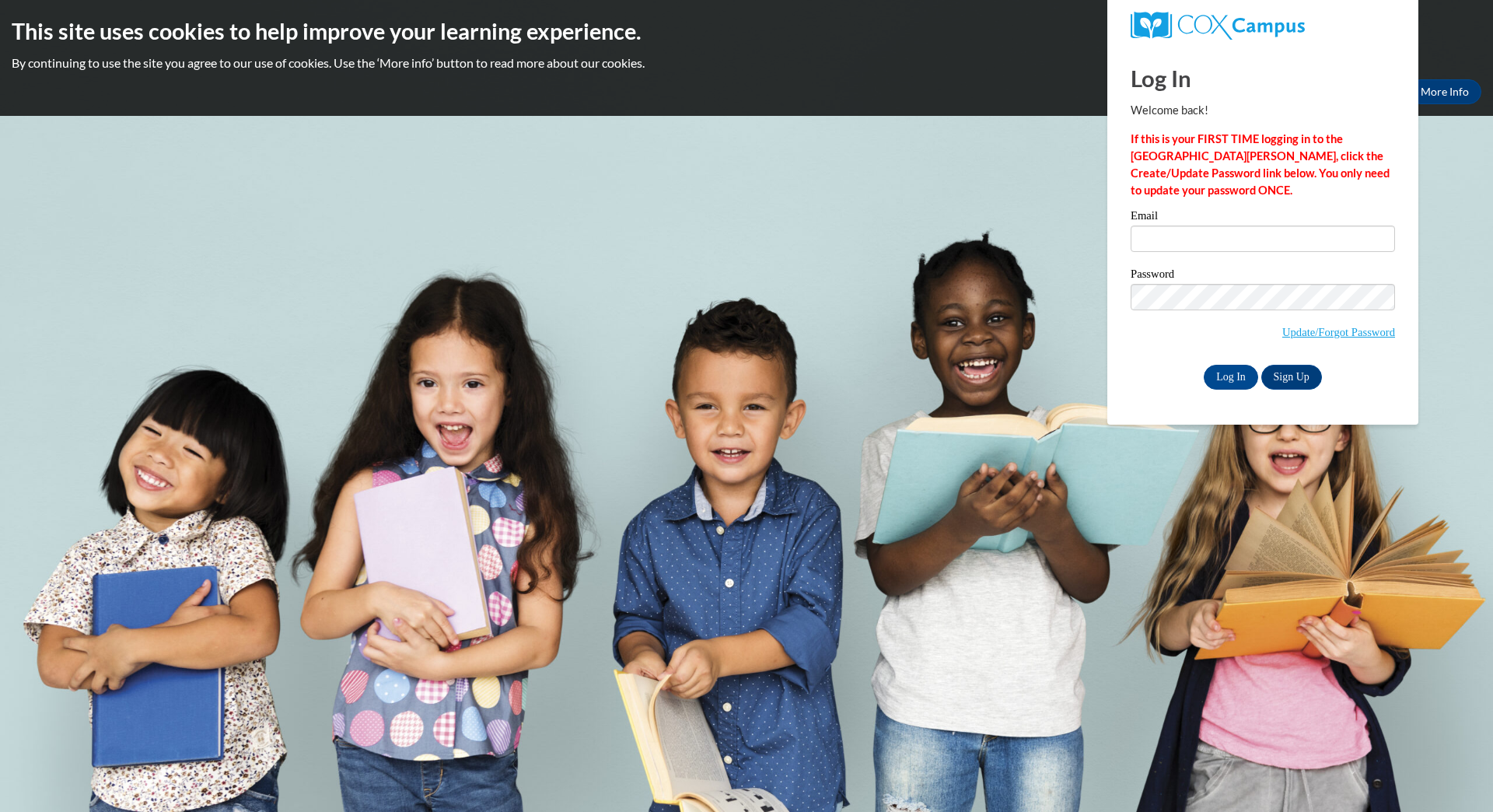  Describe the element at coordinates (1445, 92) in the screenshot. I see `a: More Info` at that location.